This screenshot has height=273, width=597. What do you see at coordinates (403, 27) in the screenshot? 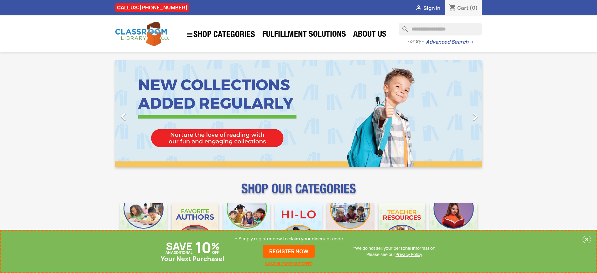
I see `i: search` at bounding box center [403, 27].